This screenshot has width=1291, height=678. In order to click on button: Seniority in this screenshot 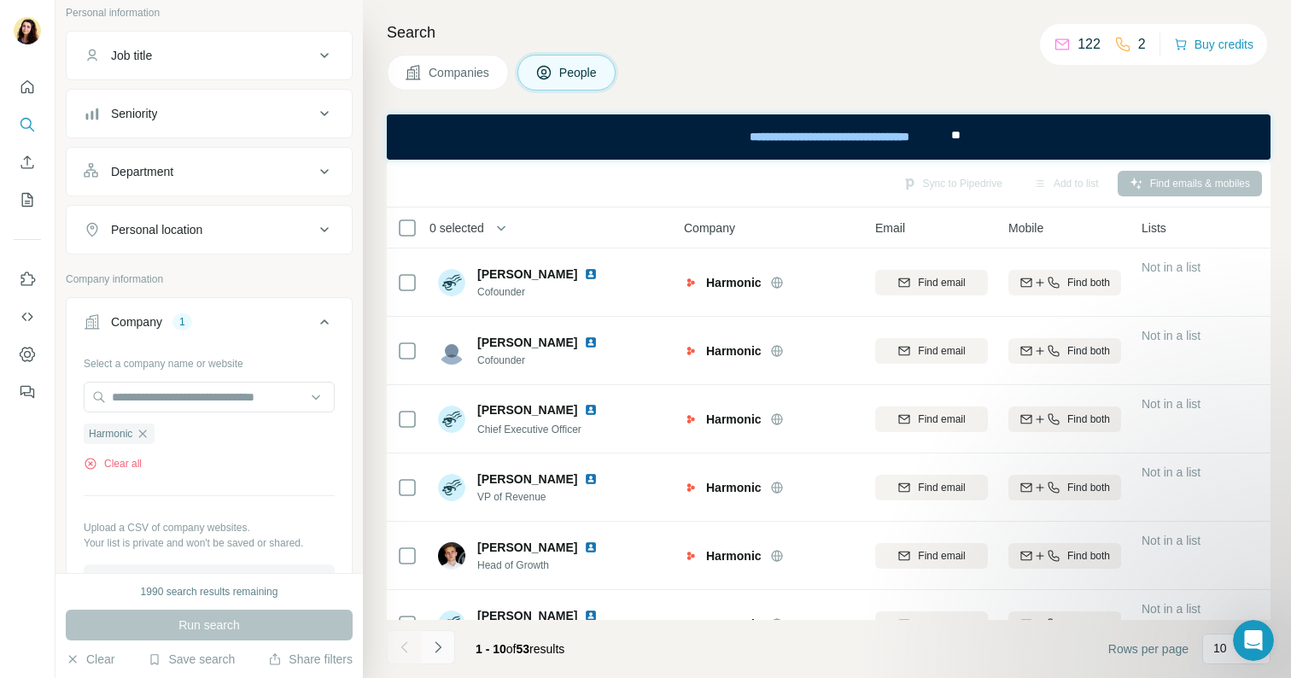, I will do `click(209, 114)`.